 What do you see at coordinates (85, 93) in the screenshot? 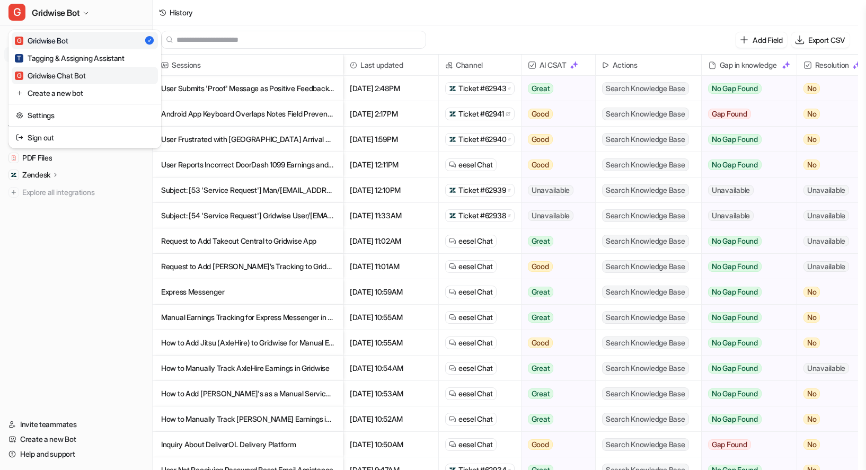
I see `a: Create a new bot` at bounding box center [85, 93].